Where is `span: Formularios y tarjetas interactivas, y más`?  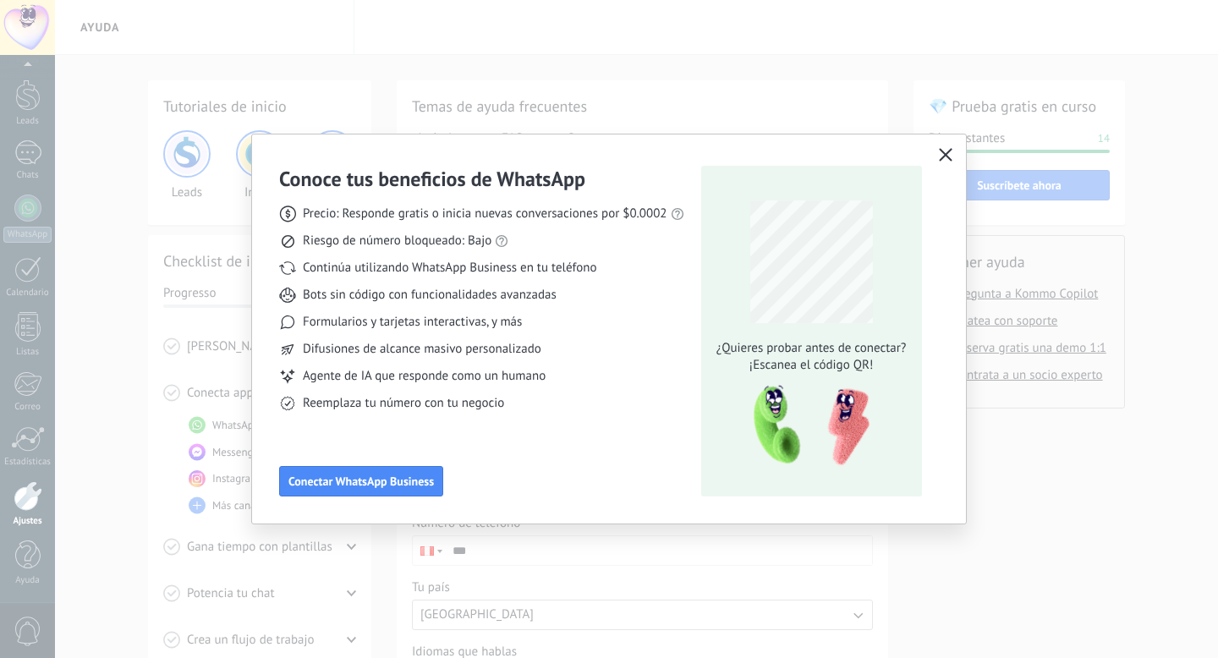 span: Formularios y tarjetas interactivas, y más is located at coordinates (412, 322).